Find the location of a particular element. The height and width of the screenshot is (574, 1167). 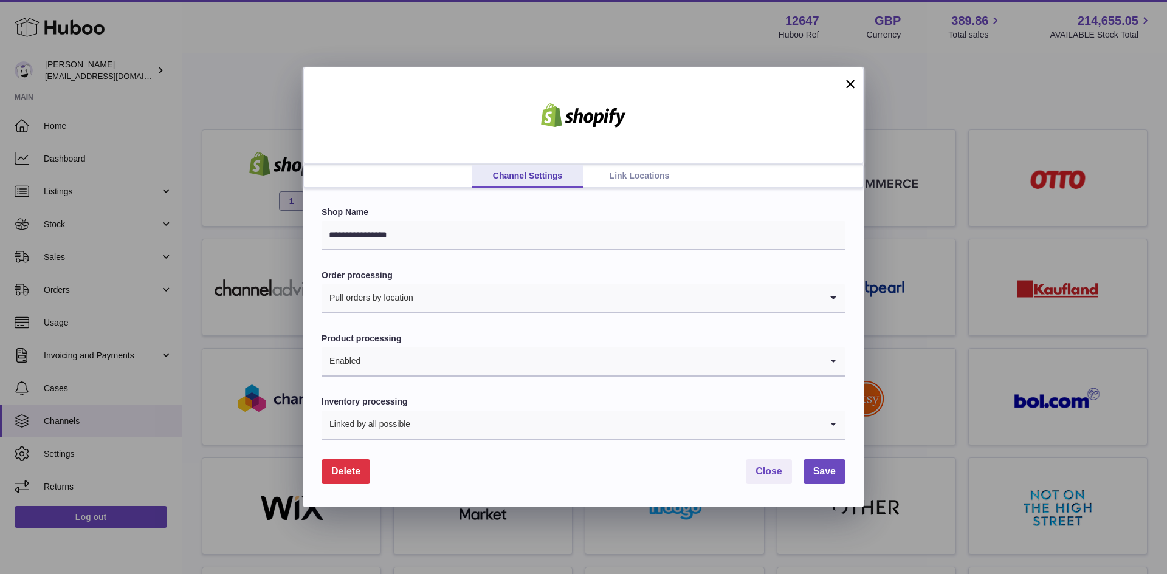

label: Order processing is located at coordinates (583, 275).